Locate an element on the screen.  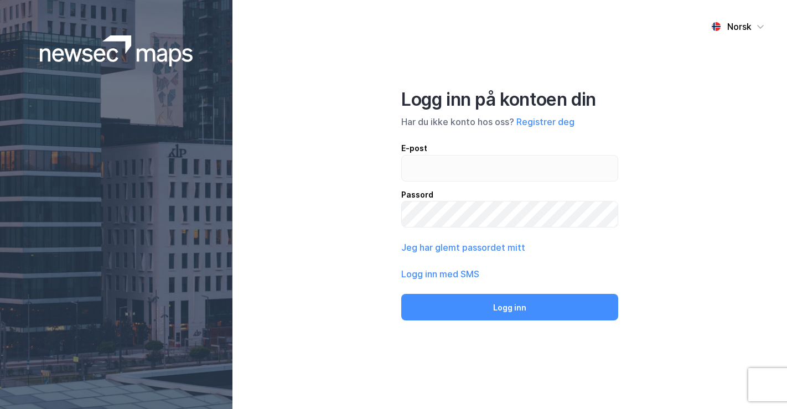
button: Registrer deg is located at coordinates (545, 122).